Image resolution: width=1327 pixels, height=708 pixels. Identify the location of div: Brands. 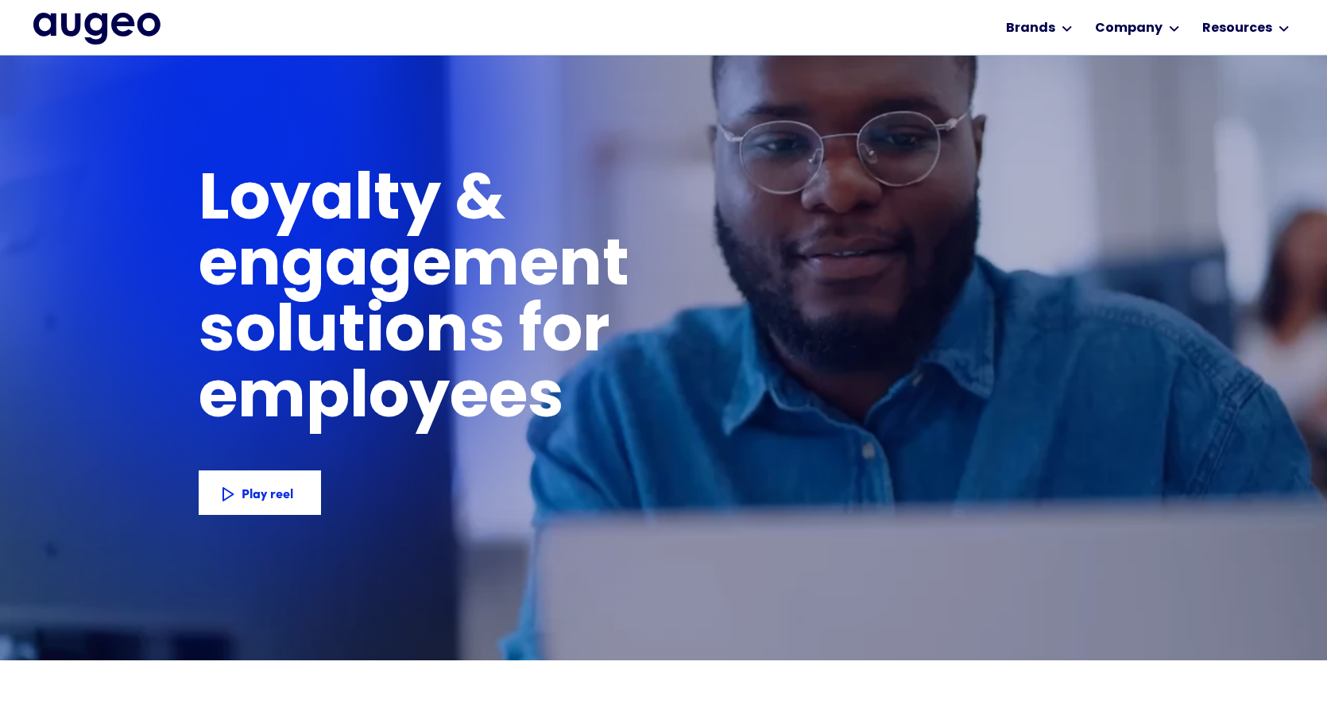
(1031, 29).